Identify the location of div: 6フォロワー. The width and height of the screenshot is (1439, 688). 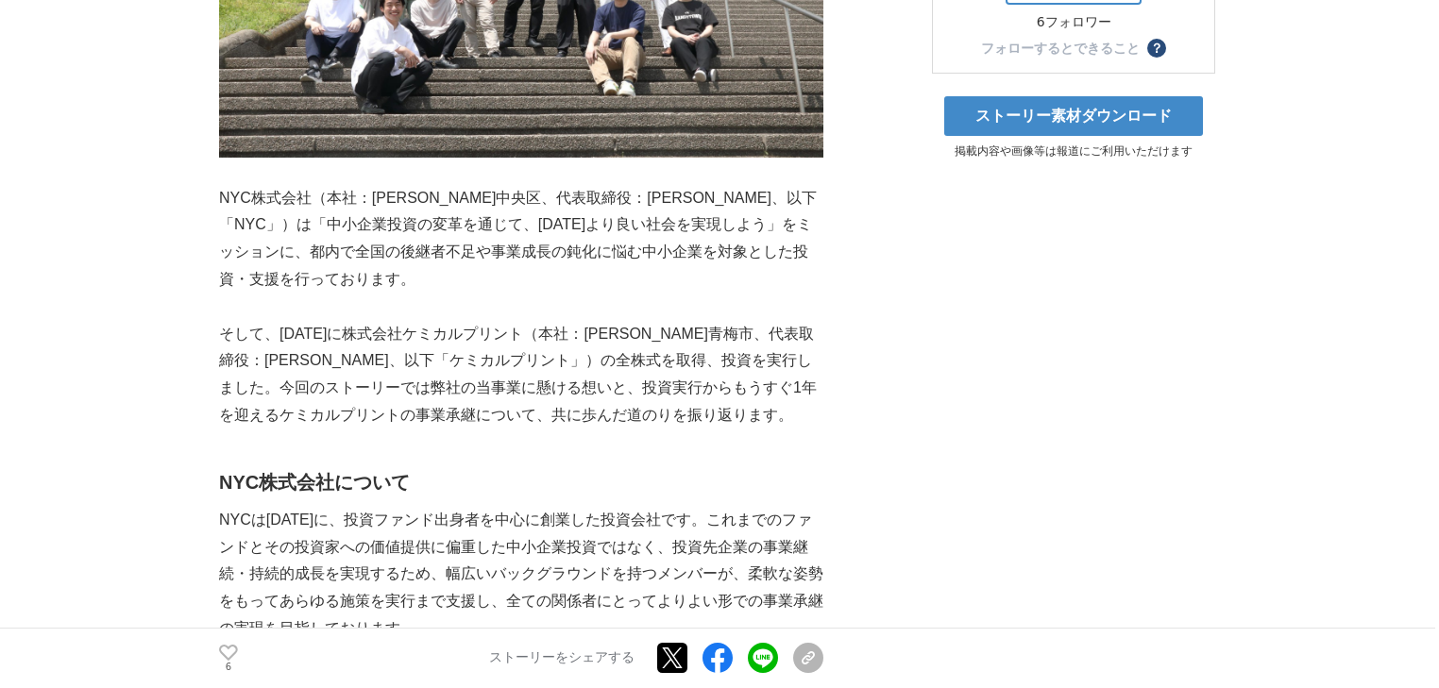
(1074, 23).